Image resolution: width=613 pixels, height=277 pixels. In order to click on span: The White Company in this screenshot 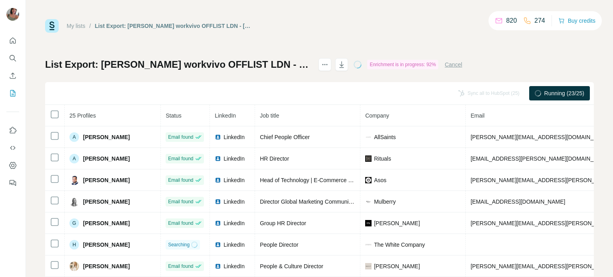, I will do `click(399, 245)`.